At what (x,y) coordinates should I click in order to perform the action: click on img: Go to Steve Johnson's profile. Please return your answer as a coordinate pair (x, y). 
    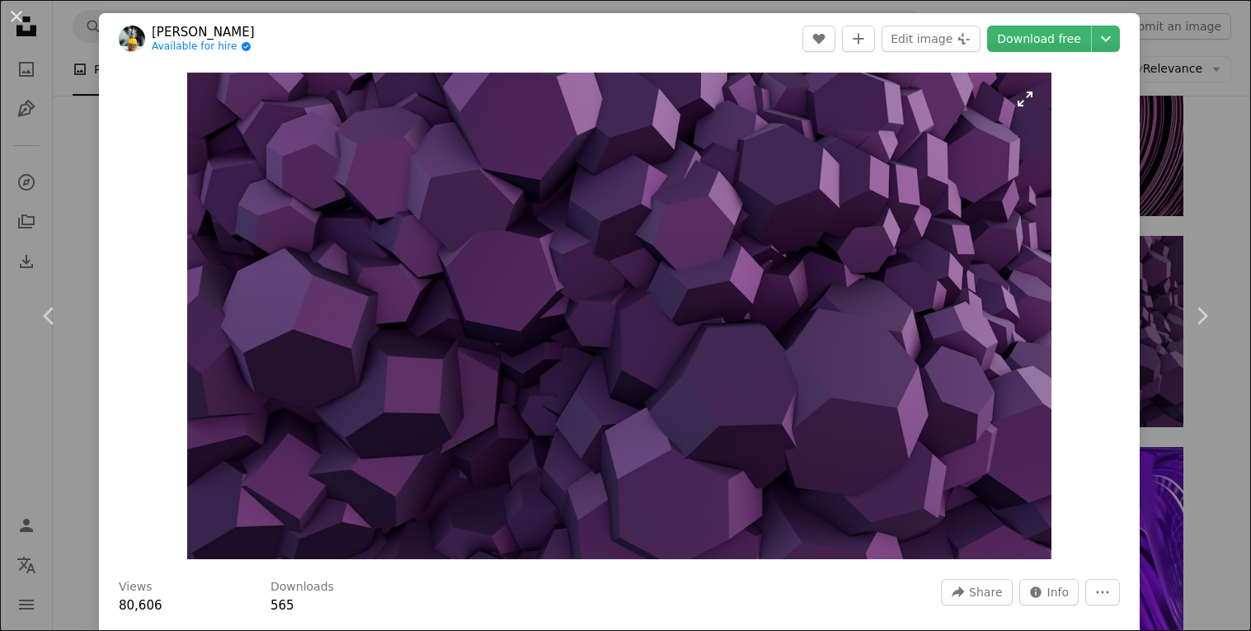
    Looking at the image, I should click on (132, 39).